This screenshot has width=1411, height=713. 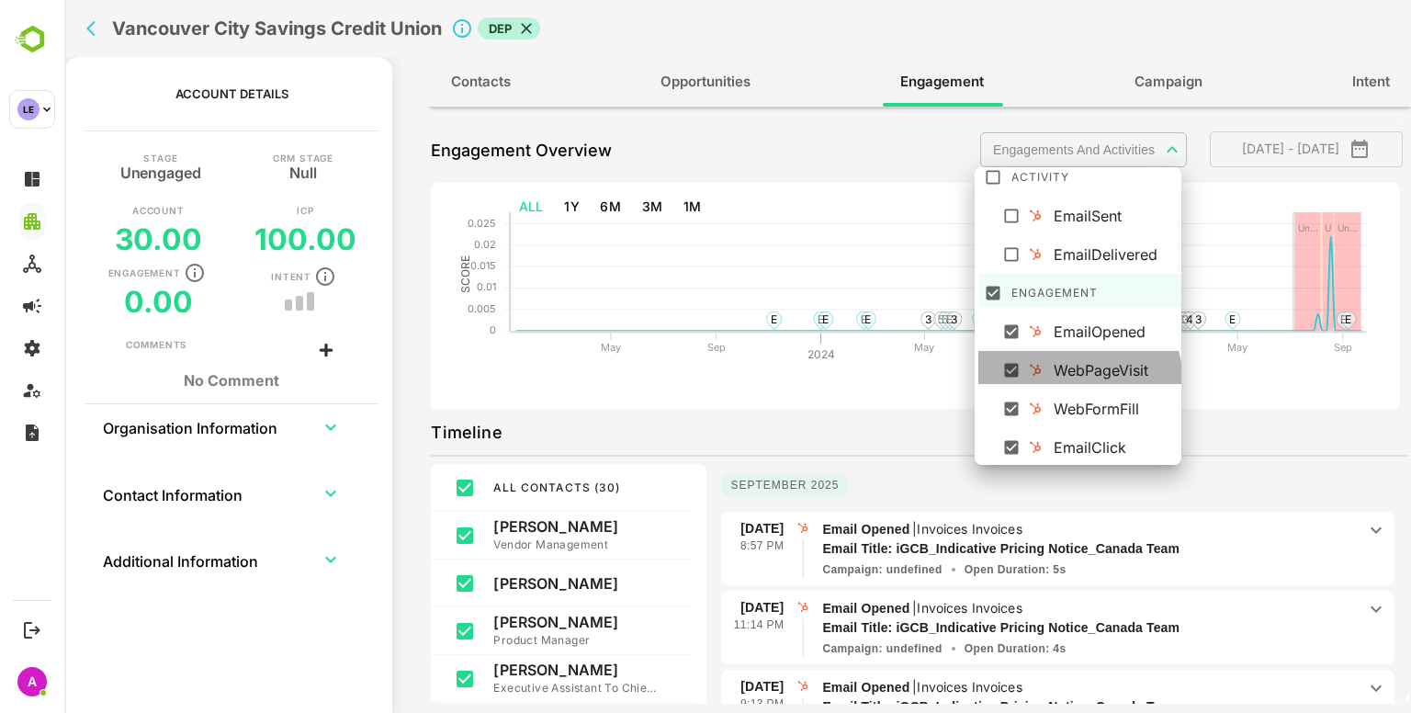 What do you see at coordinates (1050, 447) in the screenshot?
I see `div: EmailClick` at bounding box center [1050, 447].